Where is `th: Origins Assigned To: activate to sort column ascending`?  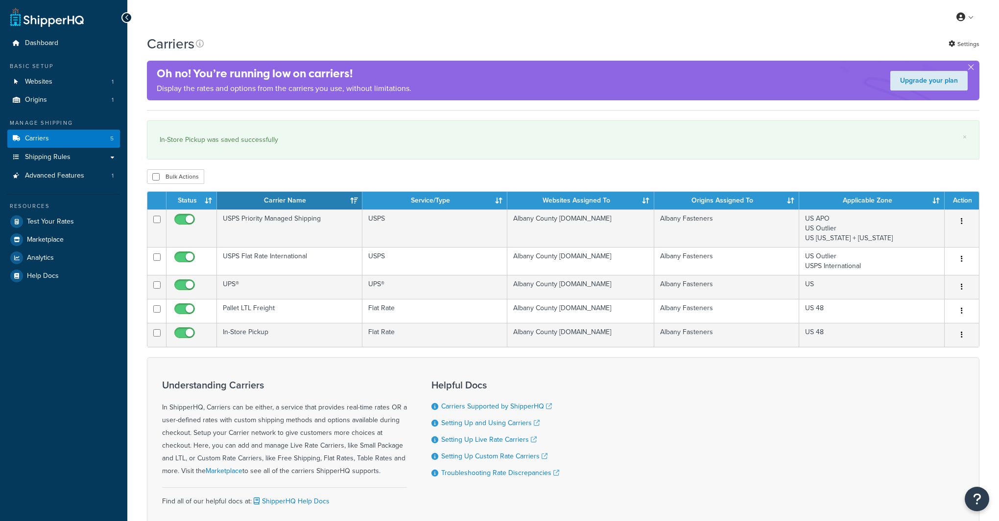
th: Origins Assigned To: activate to sort column ascending is located at coordinates (726, 201).